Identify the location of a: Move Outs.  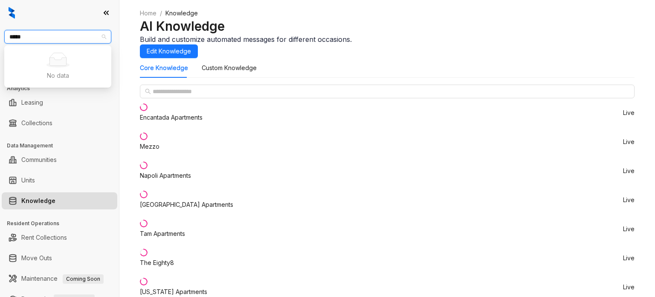
(37, 258).